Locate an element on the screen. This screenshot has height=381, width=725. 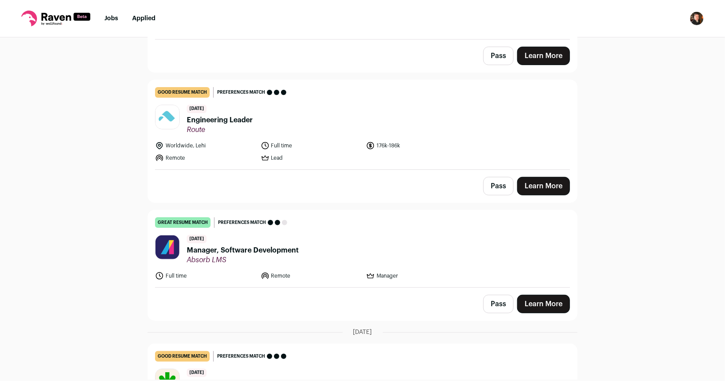
a: Jobs is located at coordinates (111, 18).